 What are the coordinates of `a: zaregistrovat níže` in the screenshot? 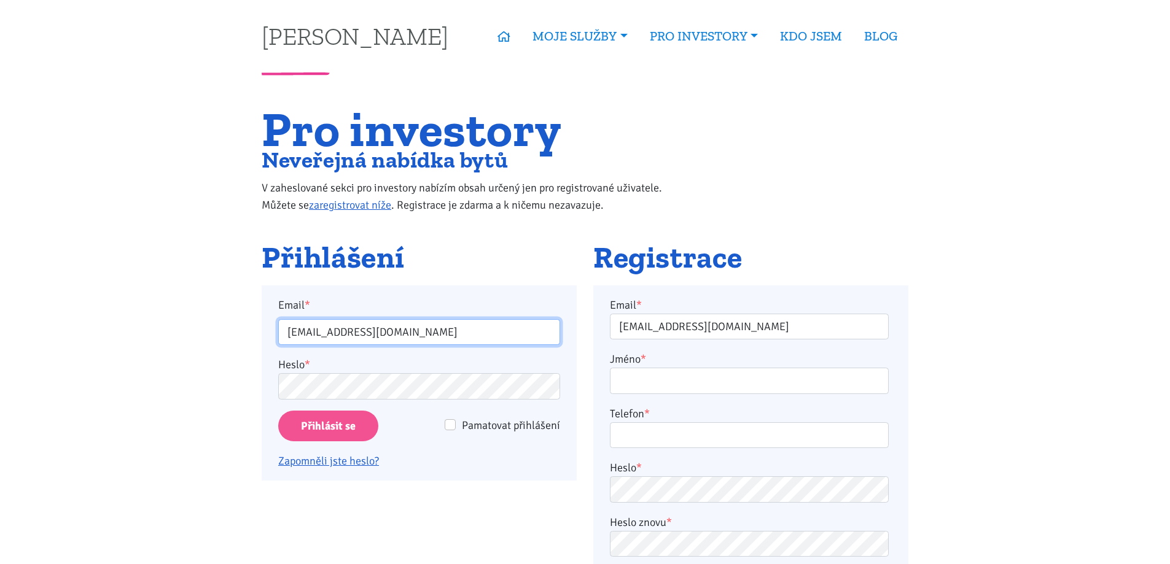 It's located at (350, 205).